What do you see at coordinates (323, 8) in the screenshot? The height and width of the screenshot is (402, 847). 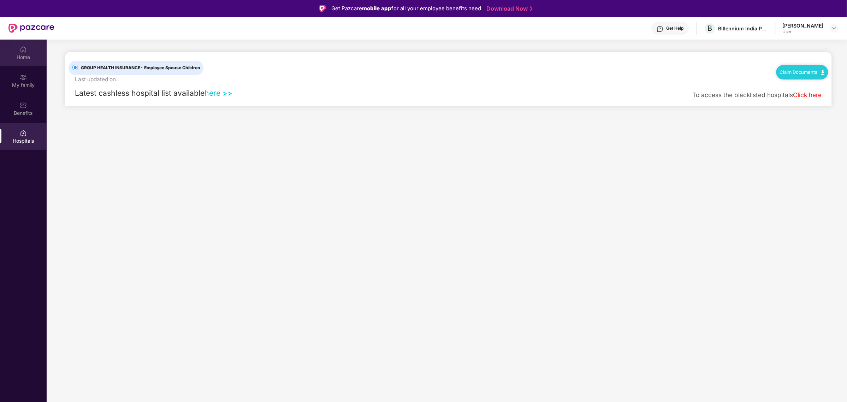 I see `img: Logo` at bounding box center [323, 8].